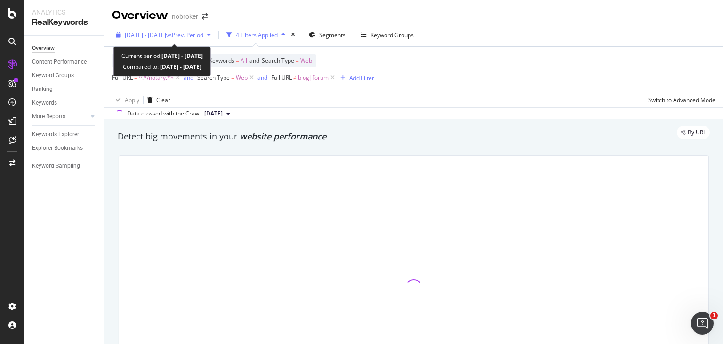  I want to click on div: RealKeywords, so click(64, 22).